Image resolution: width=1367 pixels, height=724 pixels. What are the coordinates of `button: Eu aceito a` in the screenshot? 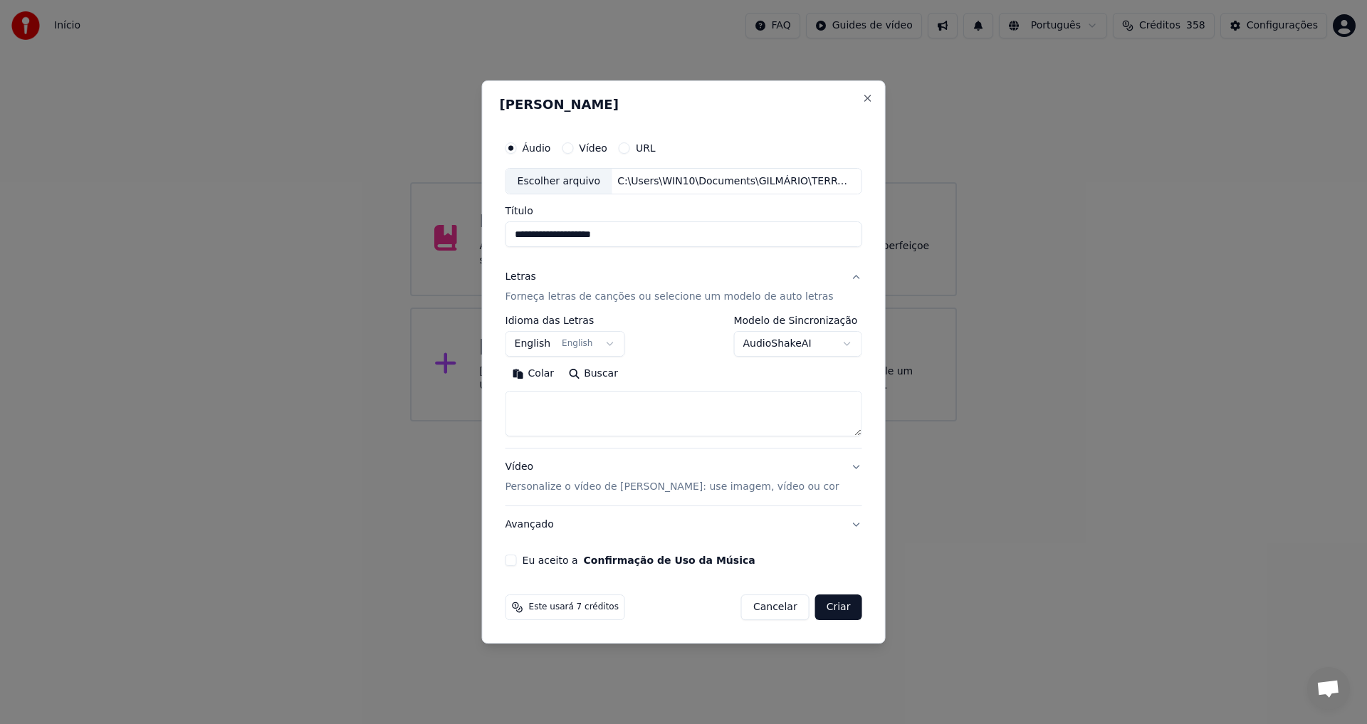 It's located at (669, 560).